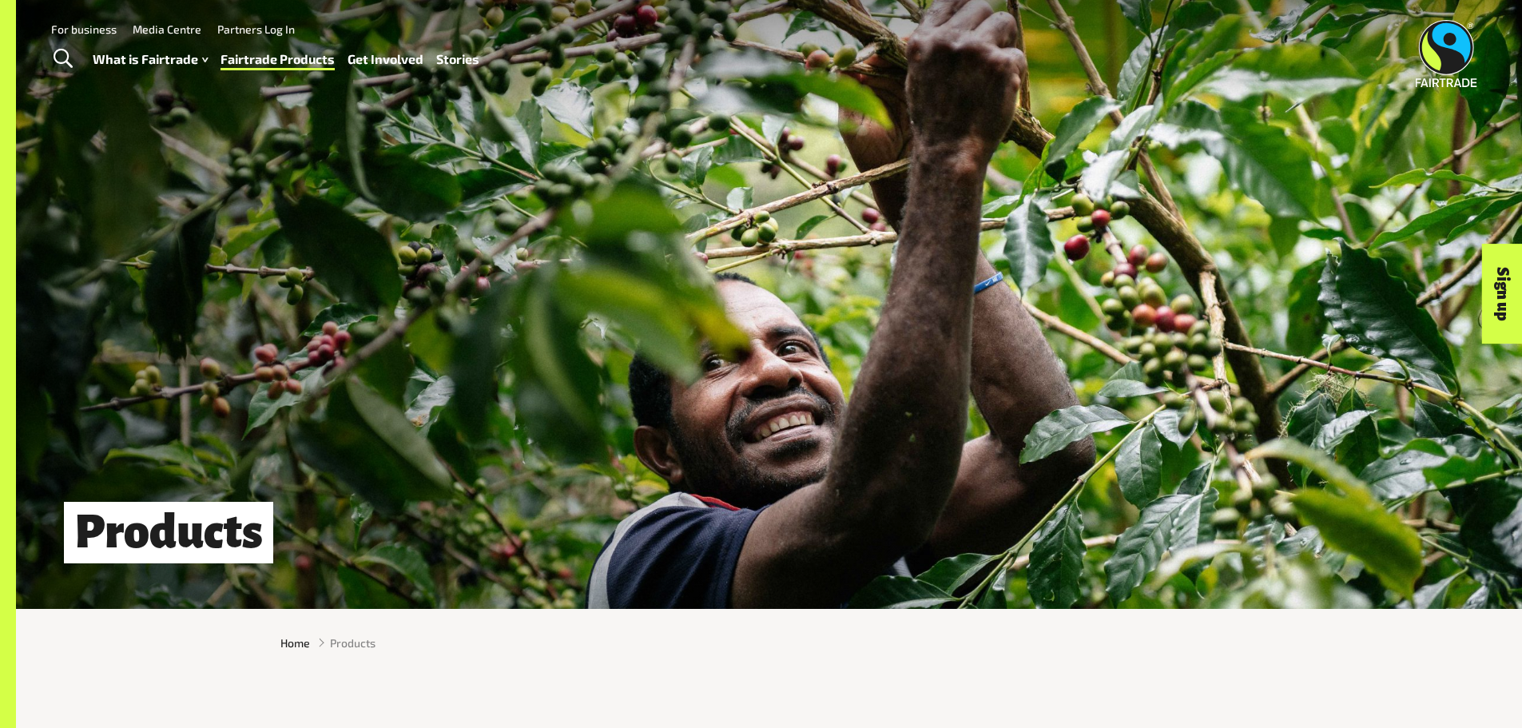 The image size is (1522, 728). What do you see at coordinates (277, 59) in the screenshot?
I see `a: Fairtrade Products` at bounding box center [277, 59].